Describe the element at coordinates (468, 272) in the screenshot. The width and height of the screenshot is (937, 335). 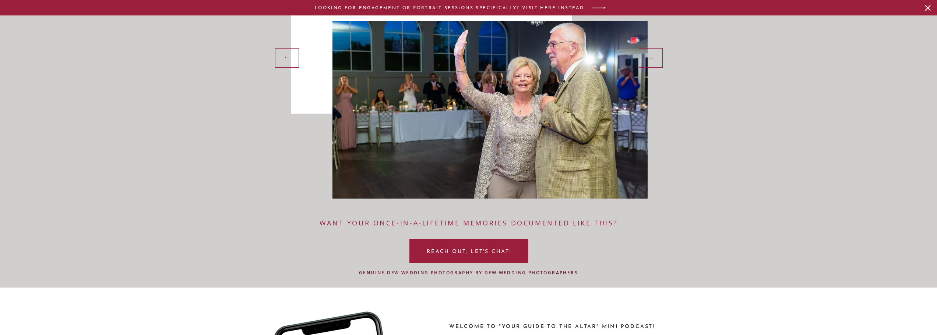
I see `h2: GENUINE dfw WEDDING PHOTOGRAPHY by dfw wedding photographers` at that location.